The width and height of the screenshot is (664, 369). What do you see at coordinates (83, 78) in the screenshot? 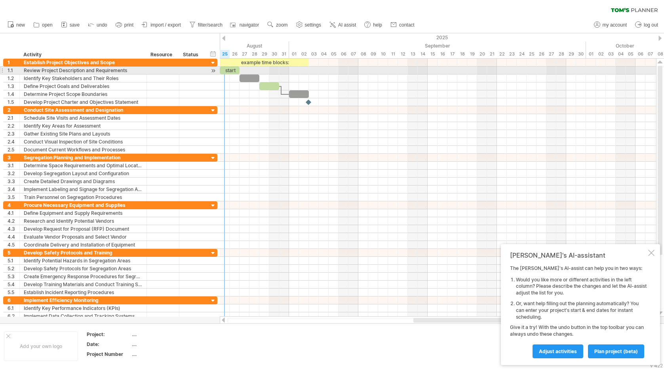
I see `div: Identify Key Stakeholders and Their Roles` at bounding box center [83, 78].